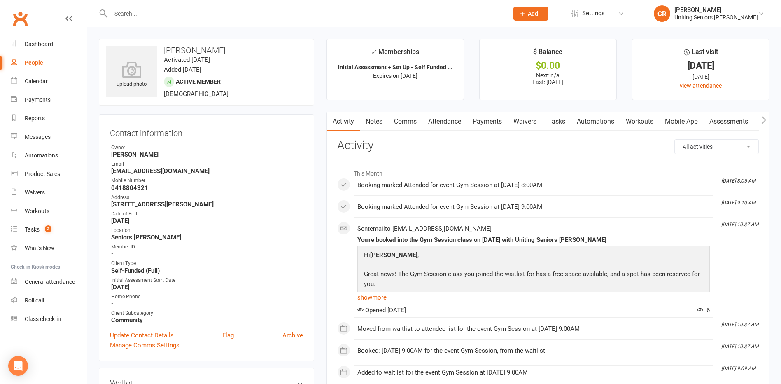 The height and width of the screenshot is (384, 781). Describe the element at coordinates (131, 75) in the screenshot. I see `div: upload photo` at that location.